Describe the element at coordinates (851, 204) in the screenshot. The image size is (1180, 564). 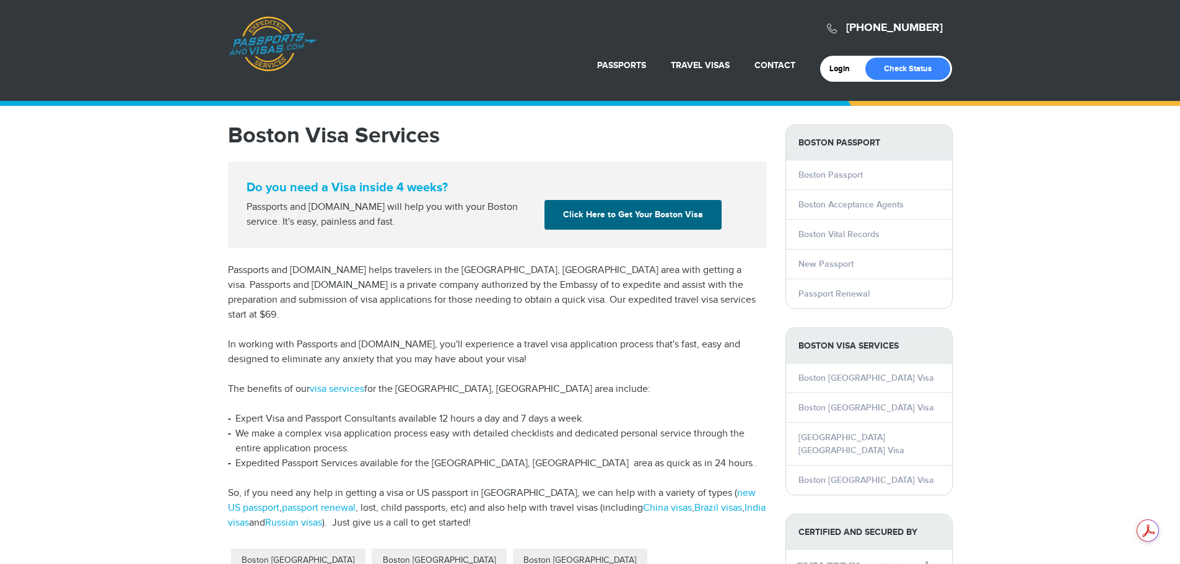
I see `a: Boston Acceptance Agents` at that location.